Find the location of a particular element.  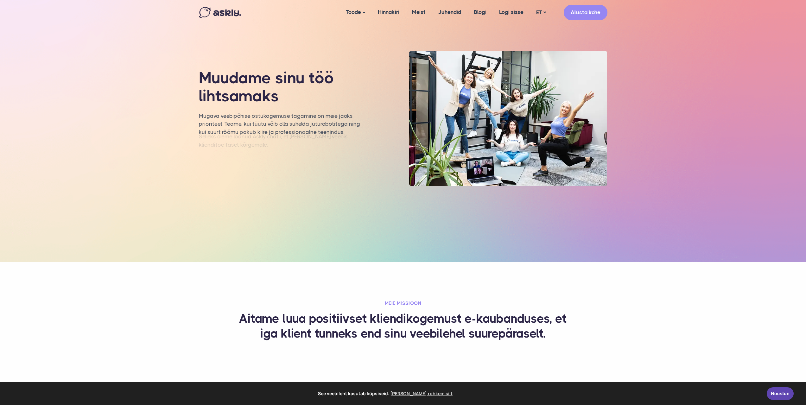

h3: Aitame luua positiivset kliendikogemust e-kaubanduses, et iga klient tunneks end sinu veebilehel ... is located at coordinates (403, 326).